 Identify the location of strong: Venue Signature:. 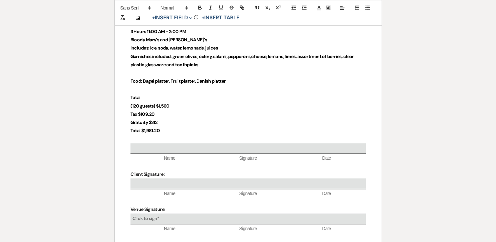
(148, 209).